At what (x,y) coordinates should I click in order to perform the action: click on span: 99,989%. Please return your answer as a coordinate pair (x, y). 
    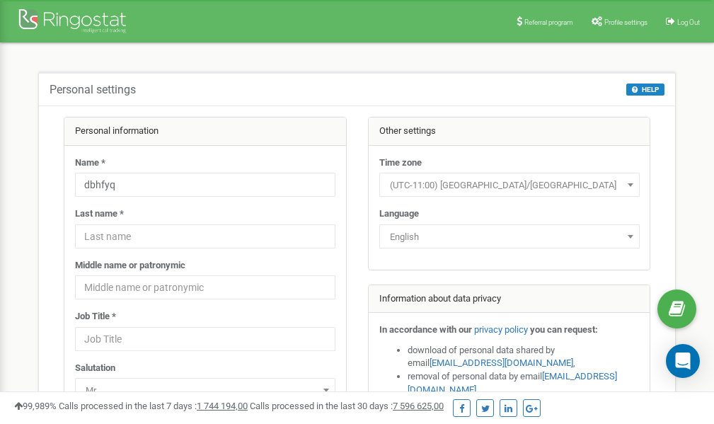
    Looking at the image, I should click on (35, 406).